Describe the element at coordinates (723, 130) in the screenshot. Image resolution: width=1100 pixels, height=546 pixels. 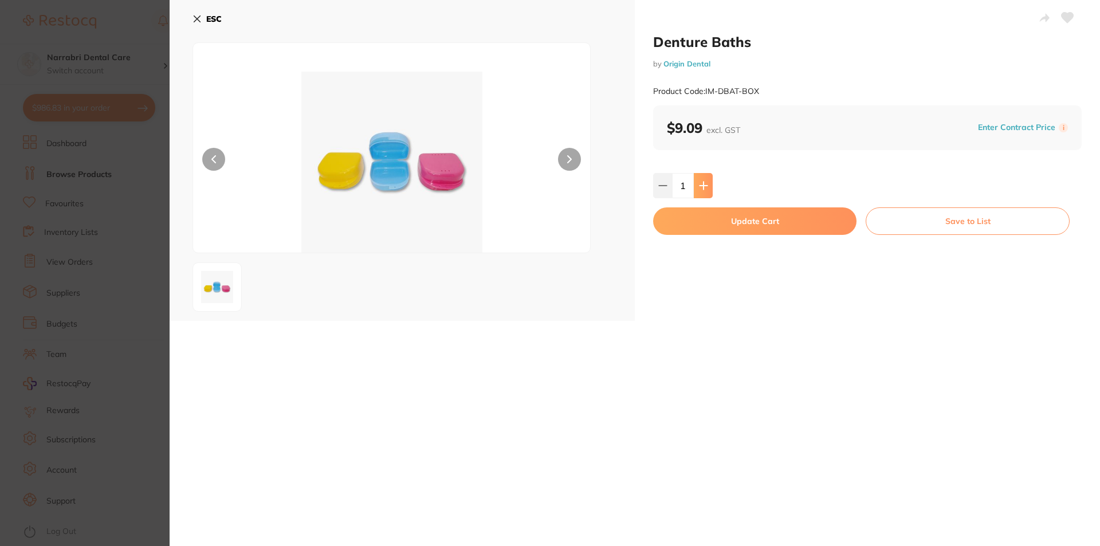
I see `span: excl. GST` at that location.